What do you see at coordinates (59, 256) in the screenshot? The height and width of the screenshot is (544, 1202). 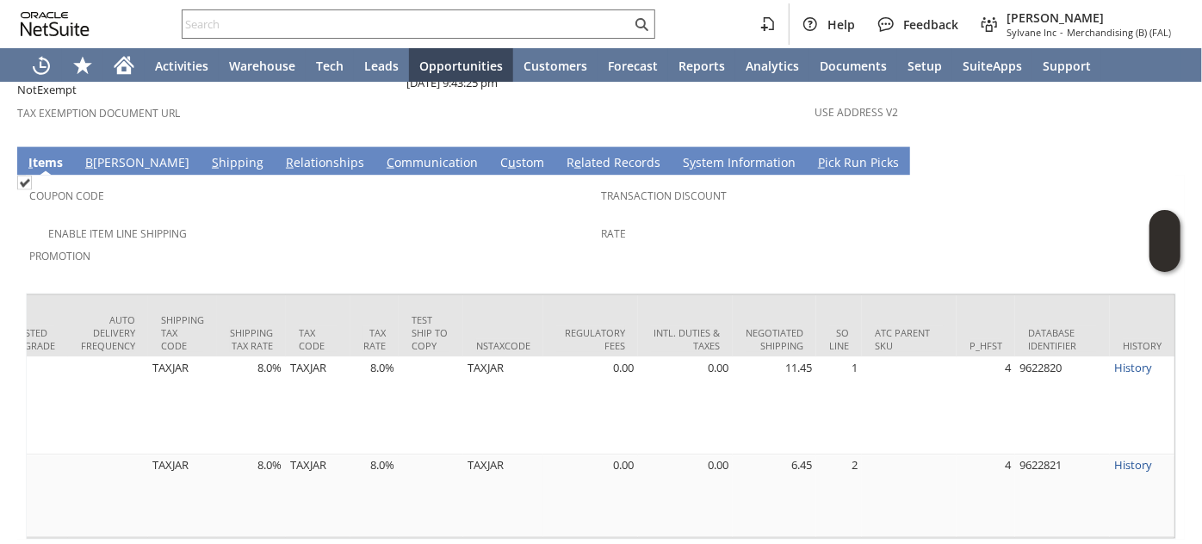 I see `a: Promotion` at bounding box center [59, 256].